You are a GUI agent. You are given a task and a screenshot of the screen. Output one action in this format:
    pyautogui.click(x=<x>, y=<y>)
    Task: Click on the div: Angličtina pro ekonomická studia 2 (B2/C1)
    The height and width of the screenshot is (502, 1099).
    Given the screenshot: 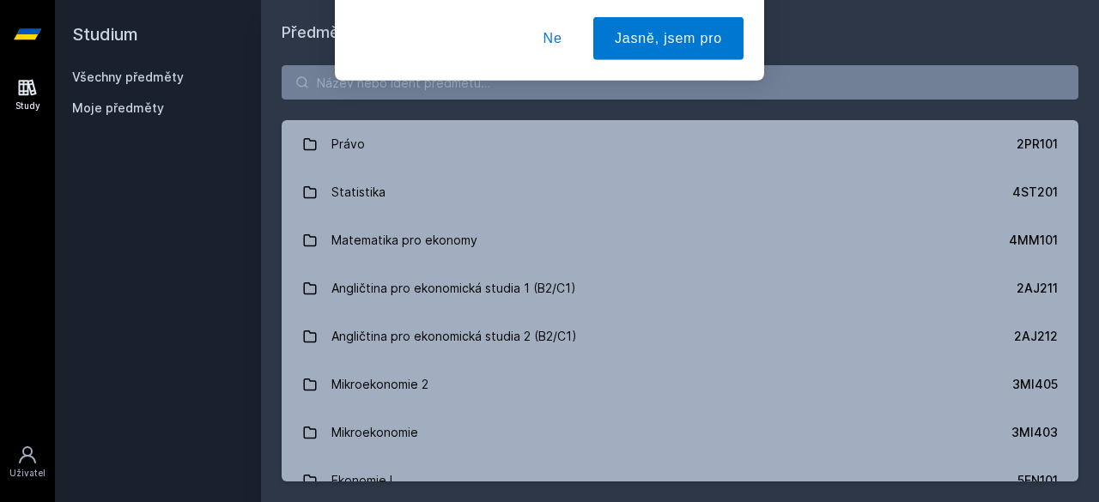 What is the action you would take?
    pyautogui.click(x=454, y=337)
    